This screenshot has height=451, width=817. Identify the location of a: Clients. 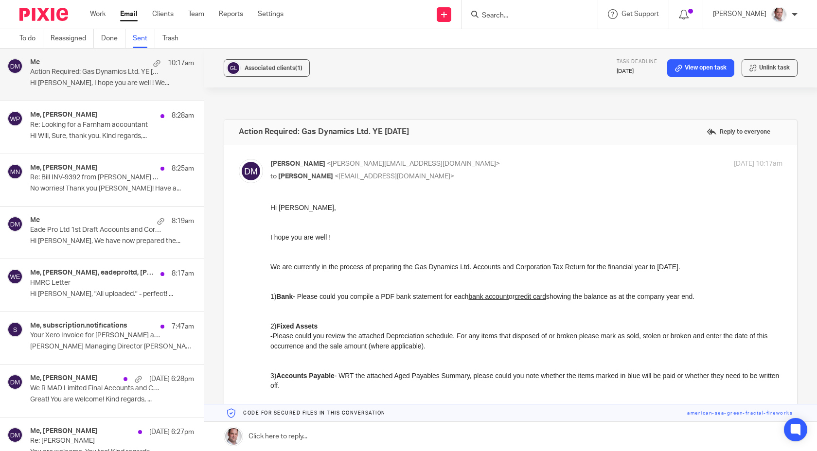
(163, 14).